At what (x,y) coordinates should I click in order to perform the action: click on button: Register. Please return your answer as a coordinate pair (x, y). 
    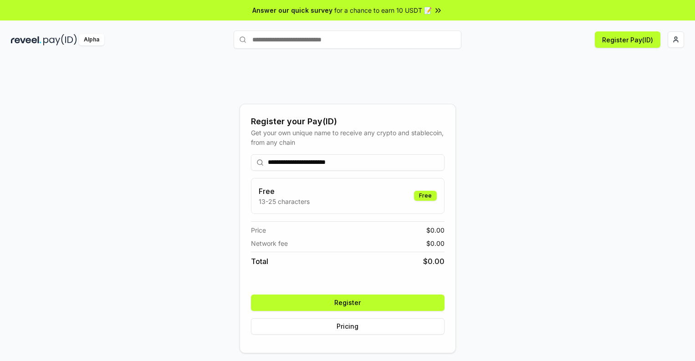
    Looking at the image, I should click on (347, 303).